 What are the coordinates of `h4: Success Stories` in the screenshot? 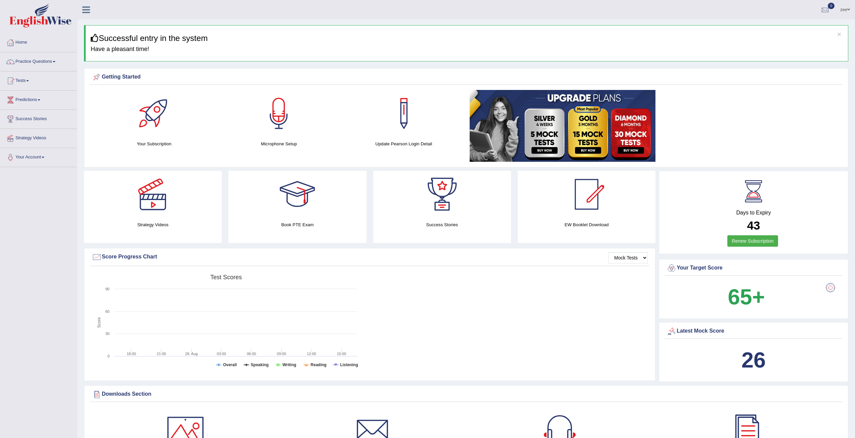 It's located at (442, 225).